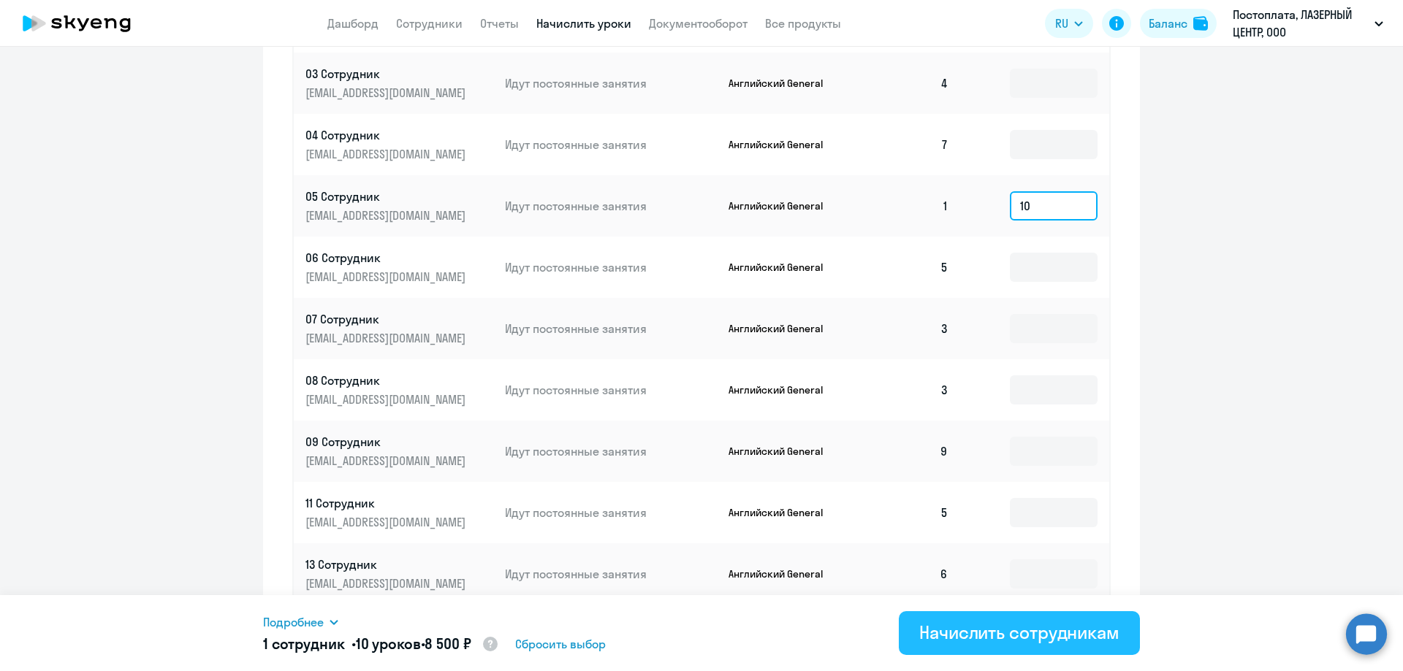  What do you see at coordinates (387, 196) in the screenshot?
I see `p: 05 Сотрудник` at bounding box center [387, 196].